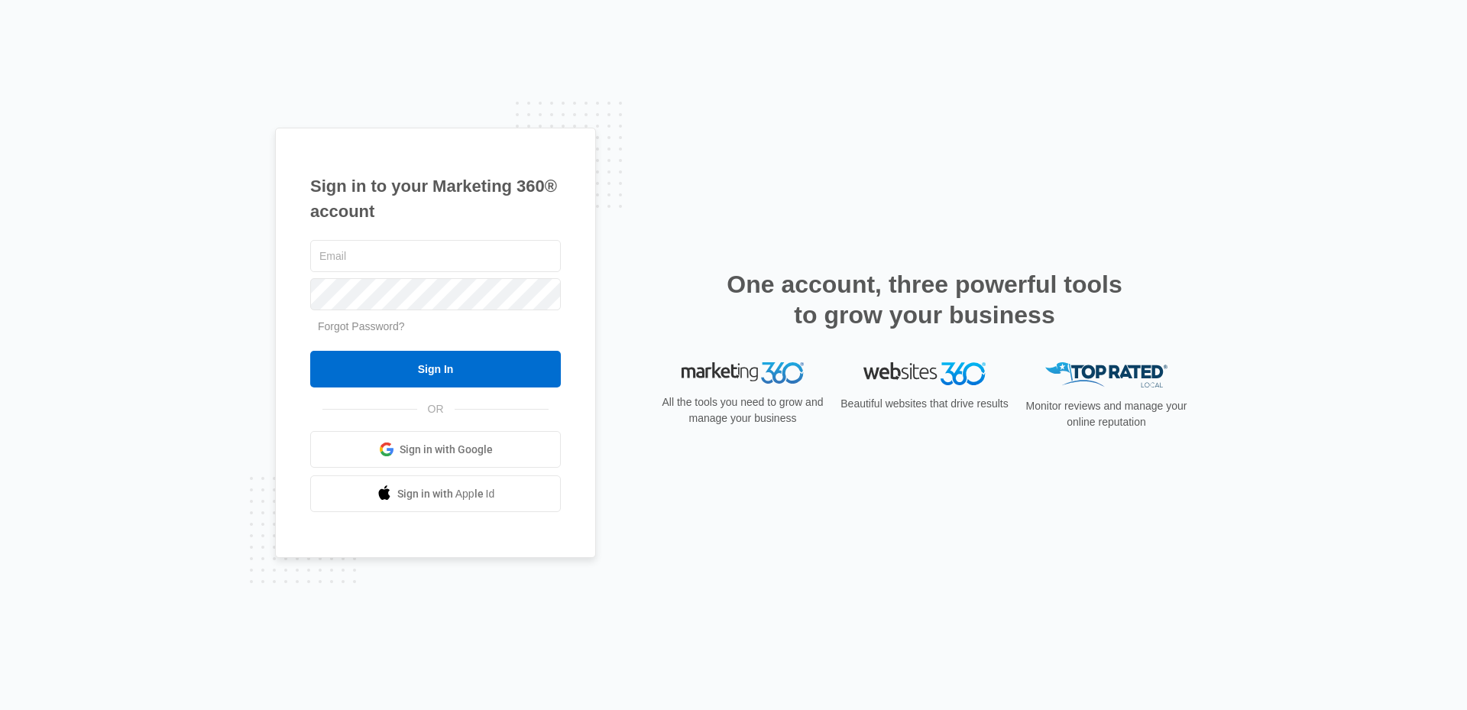  What do you see at coordinates (1107, 414) in the screenshot?
I see `p: Monitor reviews and manage your online reputation` at bounding box center [1107, 414].